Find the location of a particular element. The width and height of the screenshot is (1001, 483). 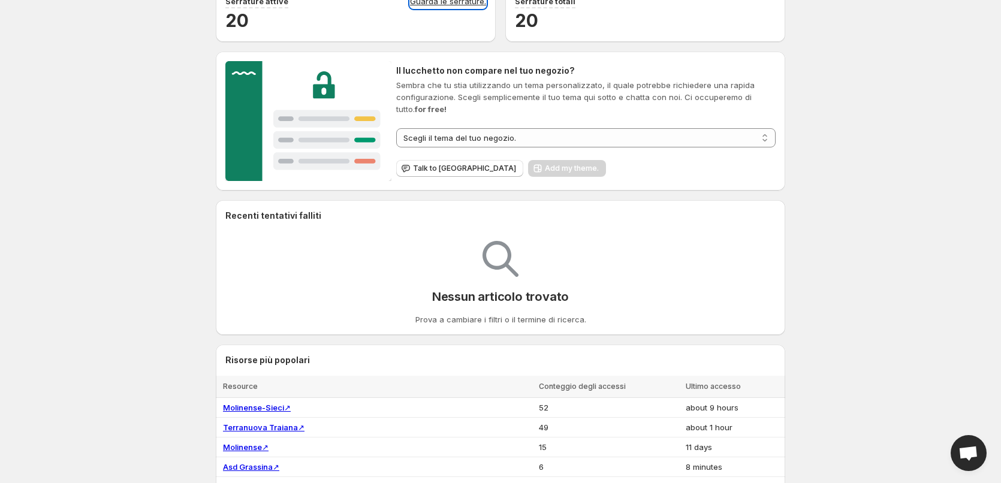

a: Asd Grassina↗ is located at coordinates (251, 467).